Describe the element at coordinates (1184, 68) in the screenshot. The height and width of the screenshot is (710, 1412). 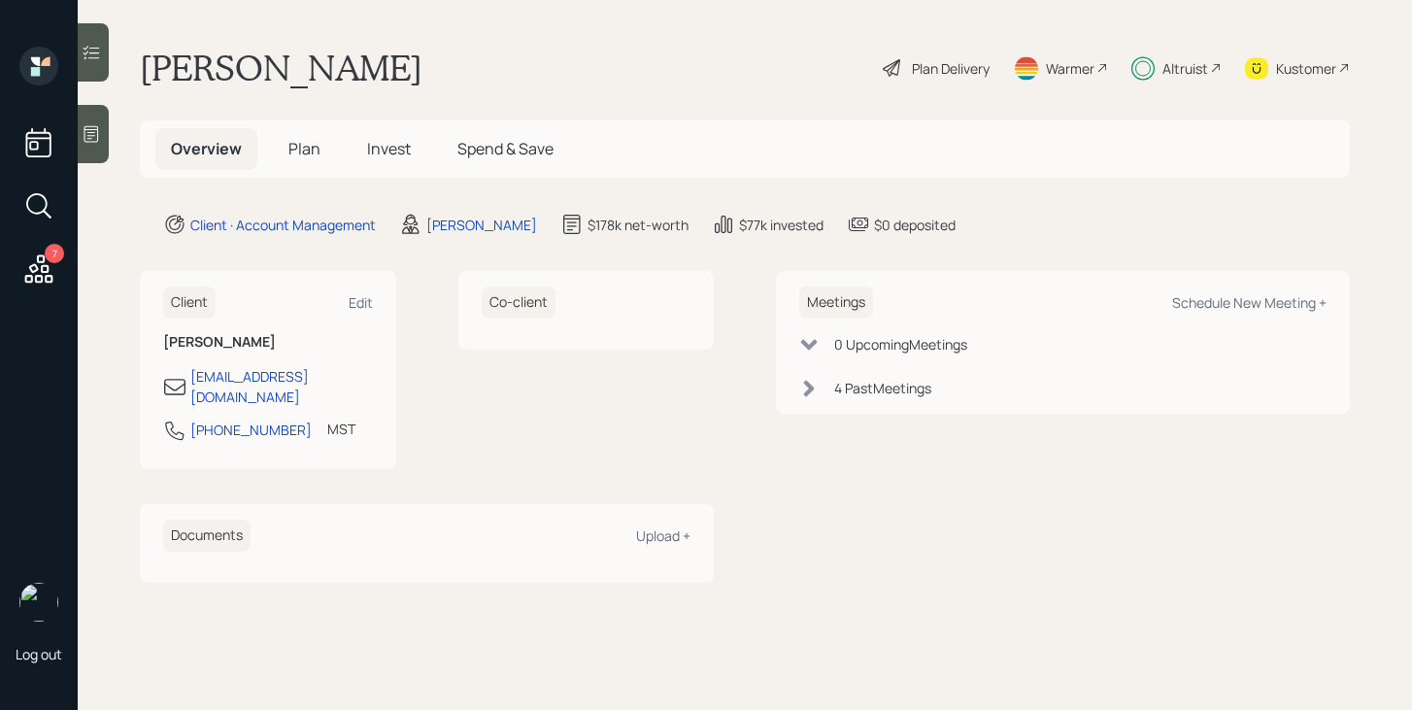
I see `div: Altruist` at that location.